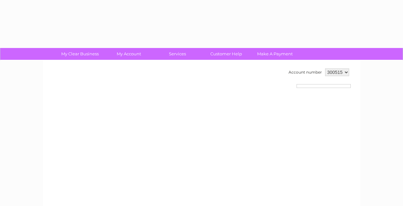 This screenshot has width=403, height=206. What do you see at coordinates (128, 54) in the screenshot?
I see `a: My Account` at bounding box center [128, 54].